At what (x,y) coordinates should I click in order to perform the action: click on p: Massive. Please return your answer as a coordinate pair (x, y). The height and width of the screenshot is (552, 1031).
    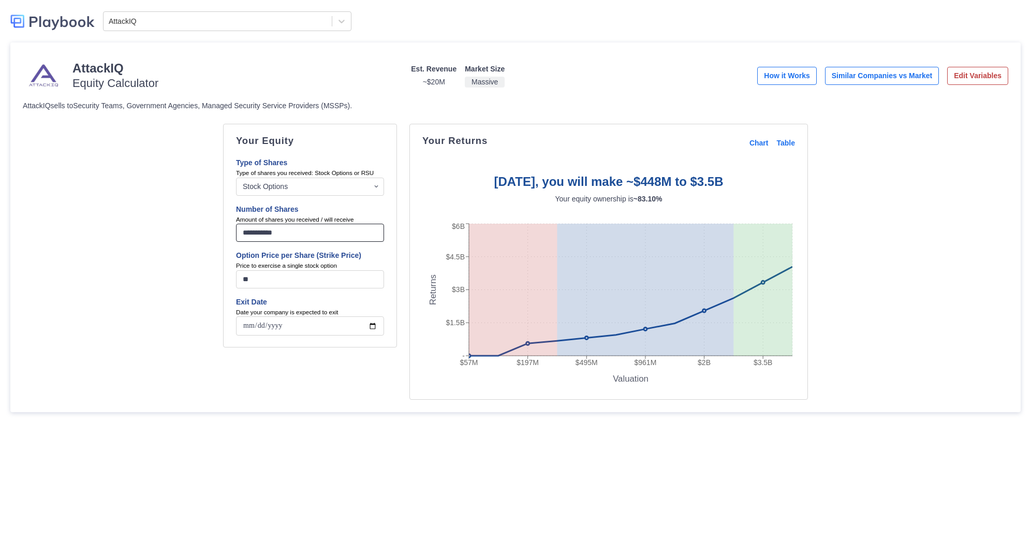
    Looking at the image, I should click on (484, 82).